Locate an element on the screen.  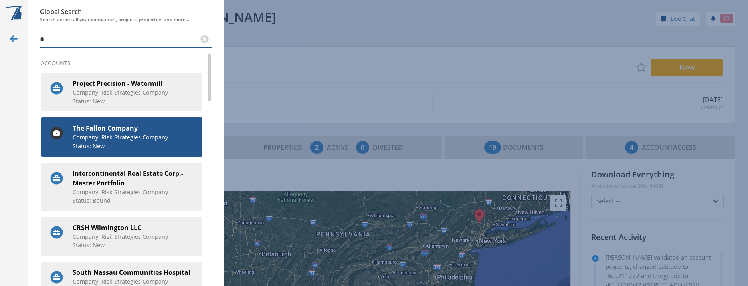
a: CRSH Wilmington LLC Company: Risk Strategies Company Status: New is located at coordinates (121, 236).